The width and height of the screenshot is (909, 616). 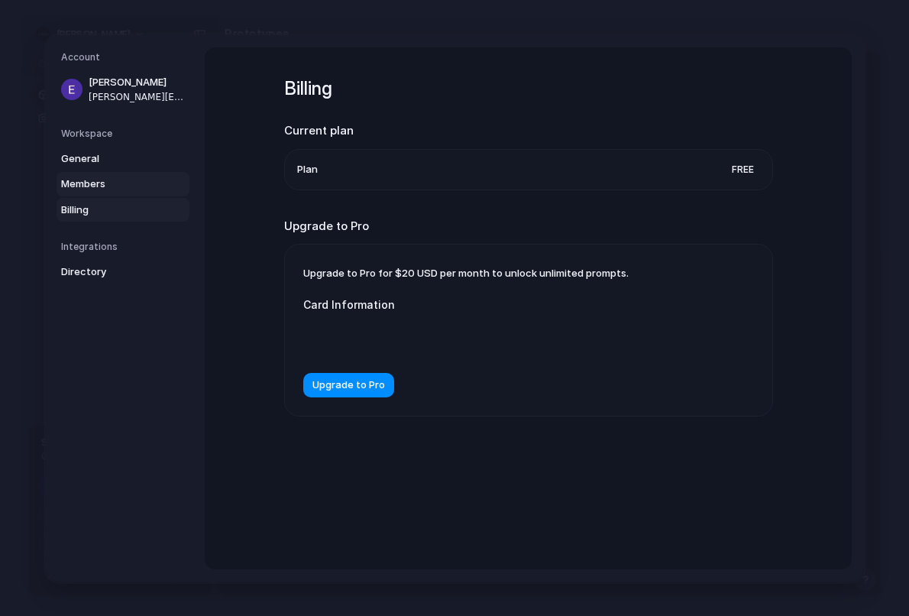 What do you see at coordinates (123, 184) in the screenshot?
I see `a: Members` at bounding box center [123, 184].